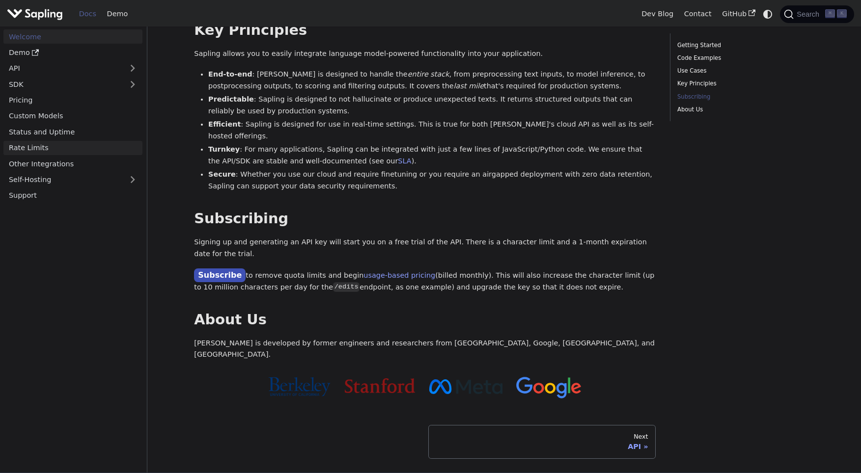  I want to click on h2: Key Principles, so click(425, 30).